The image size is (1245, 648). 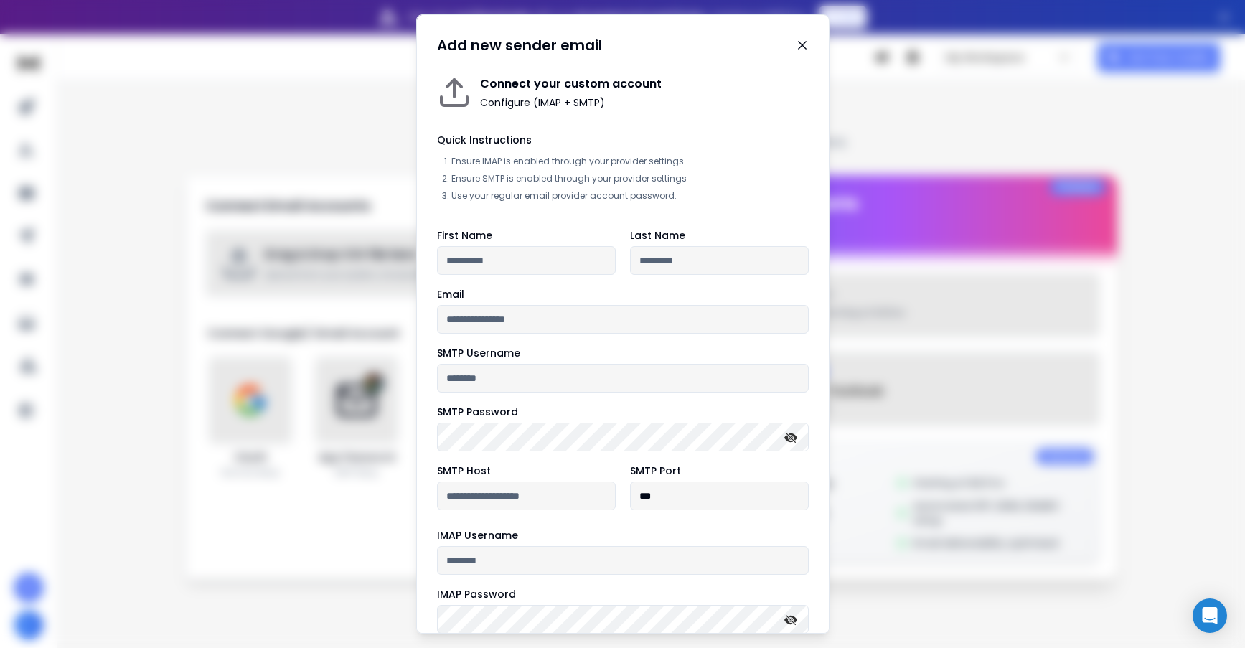 What do you see at coordinates (477, 594) in the screenshot?
I see `label: IMAP Password` at bounding box center [477, 594].